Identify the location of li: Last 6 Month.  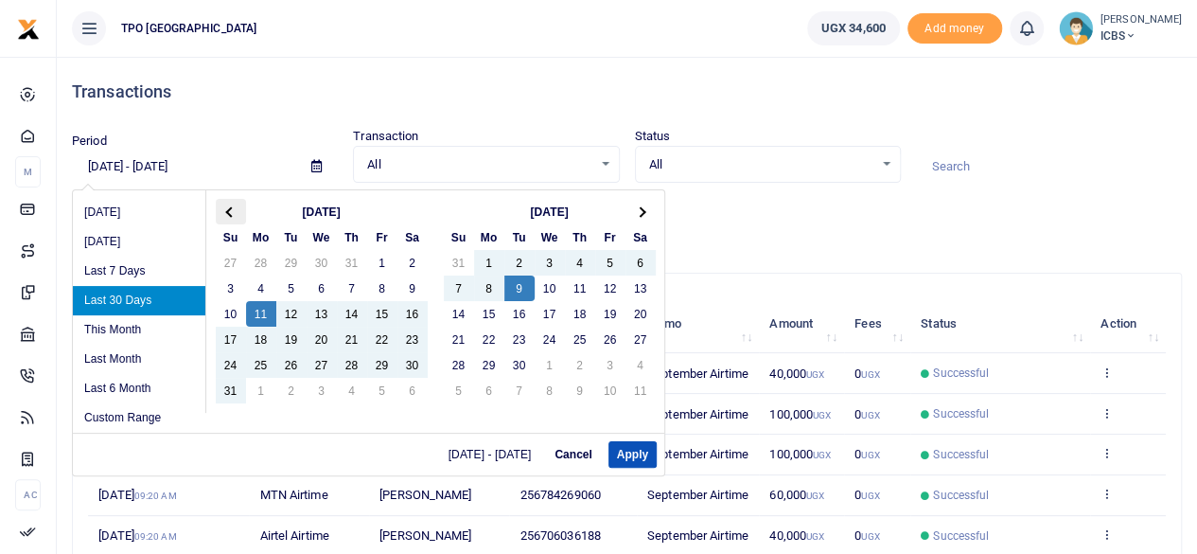
(139, 388).